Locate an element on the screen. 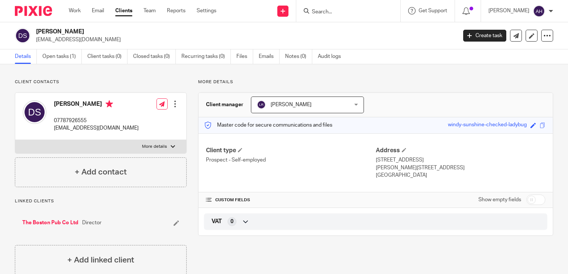 The height and width of the screenshot is (274, 568). input: Search is located at coordinates (345, 12).